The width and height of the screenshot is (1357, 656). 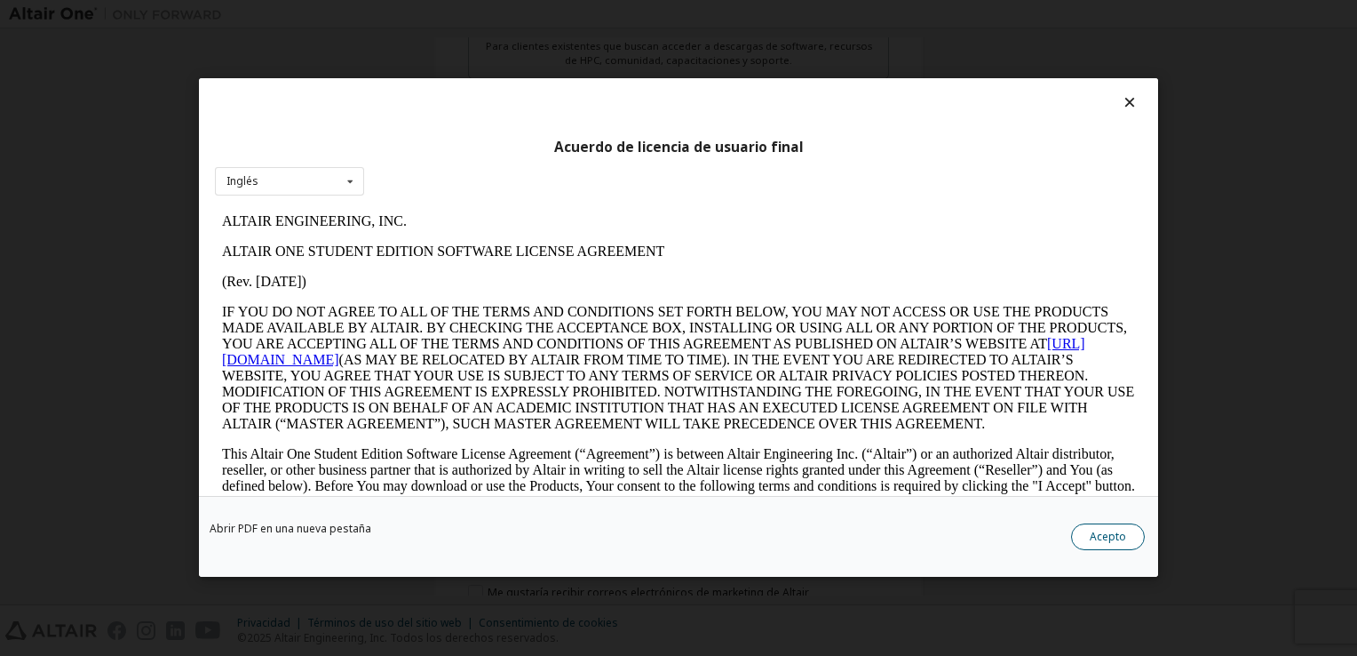 What do you see at coordinates (464, 45) in the screenshot?
I see `p: ALTAIR ONE STUDENT EDITION SOFTWARE LICENSE AGREEMENT` at bounding box center [464, 45].